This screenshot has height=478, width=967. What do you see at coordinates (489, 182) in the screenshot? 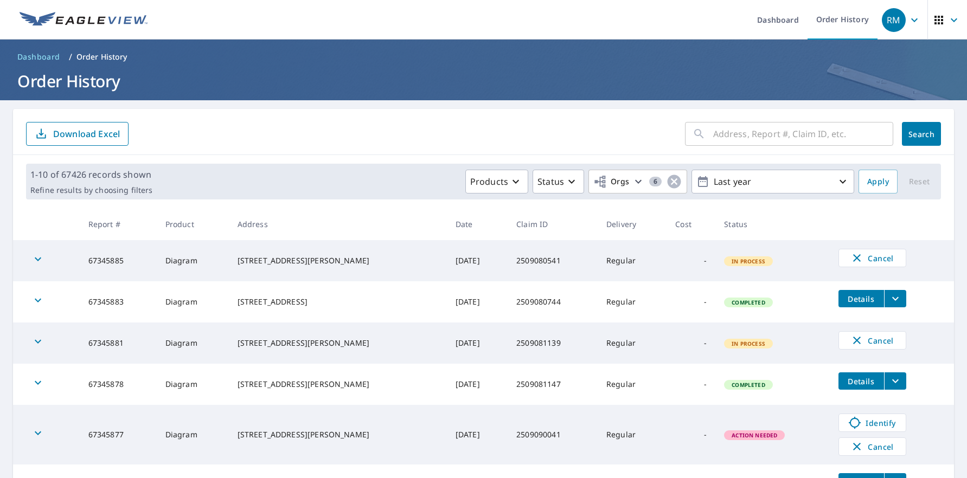
I see `p: Products` at bounding box center [489, 182].